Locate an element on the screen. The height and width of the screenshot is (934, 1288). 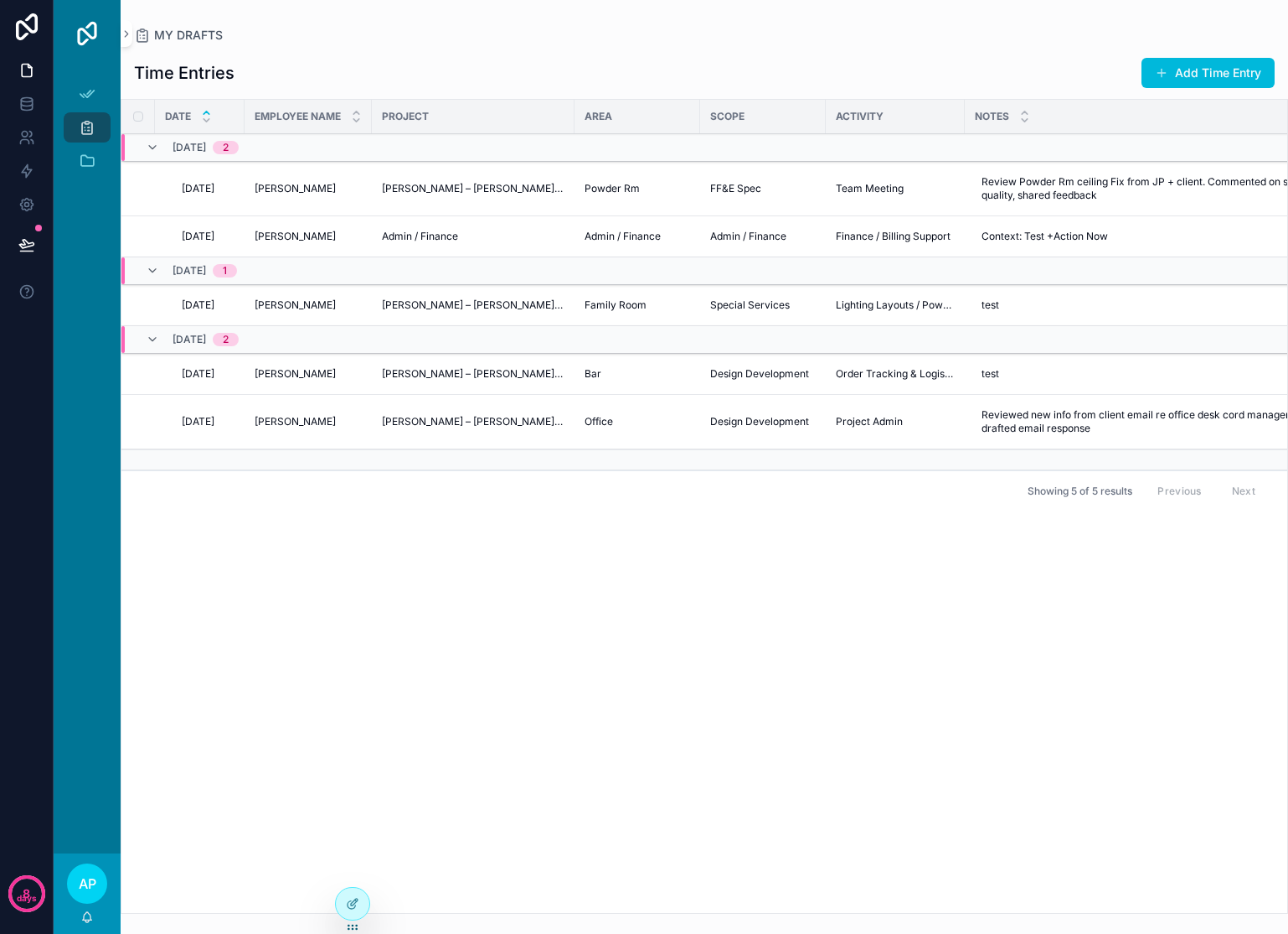
span: FF&E Spec is located at coordinates (735, 189).